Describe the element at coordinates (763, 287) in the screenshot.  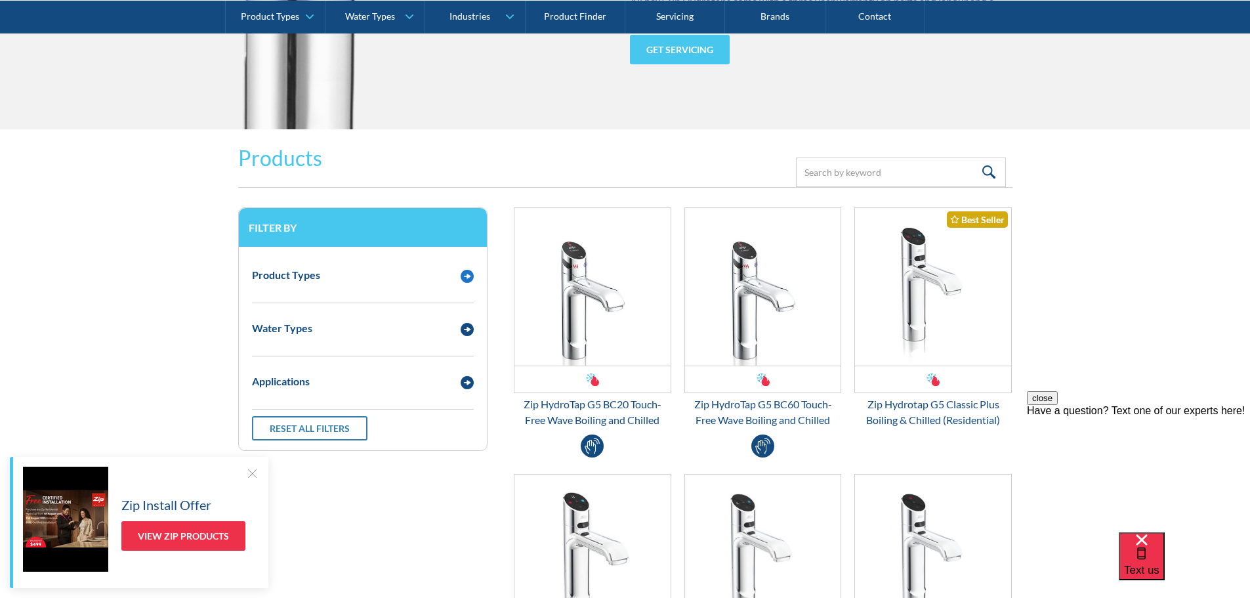
I see `img: Zip HydroTap G5 BC60 Touch-Free Wave Boiling and Chilled` at that location.